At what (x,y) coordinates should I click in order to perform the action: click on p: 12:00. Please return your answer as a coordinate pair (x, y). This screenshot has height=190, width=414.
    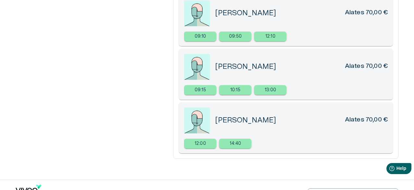
    Looking at the image, I should click on (200, 143).